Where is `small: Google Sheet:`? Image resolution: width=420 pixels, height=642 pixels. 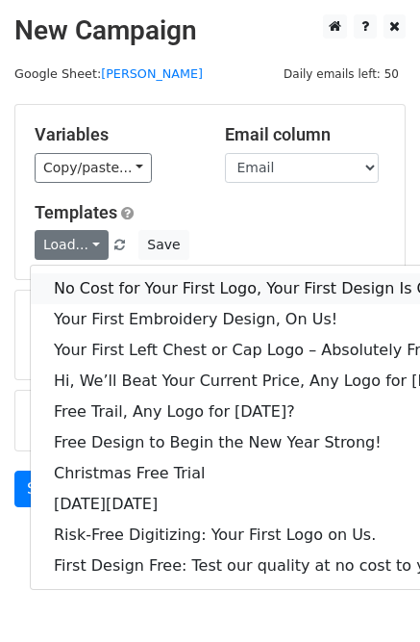
small: Google Sheet: is located at coordinates (109, 73).